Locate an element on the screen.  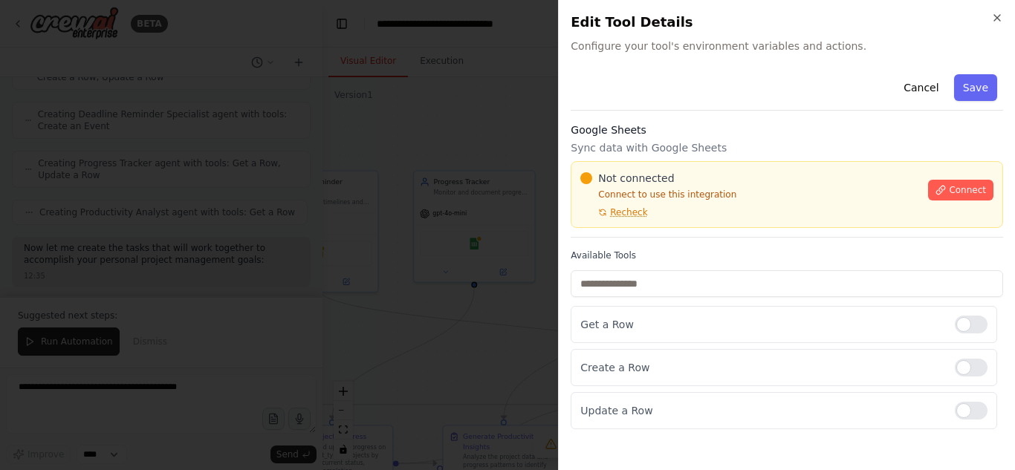
span: Recheck is located at coordinates (629, 212).